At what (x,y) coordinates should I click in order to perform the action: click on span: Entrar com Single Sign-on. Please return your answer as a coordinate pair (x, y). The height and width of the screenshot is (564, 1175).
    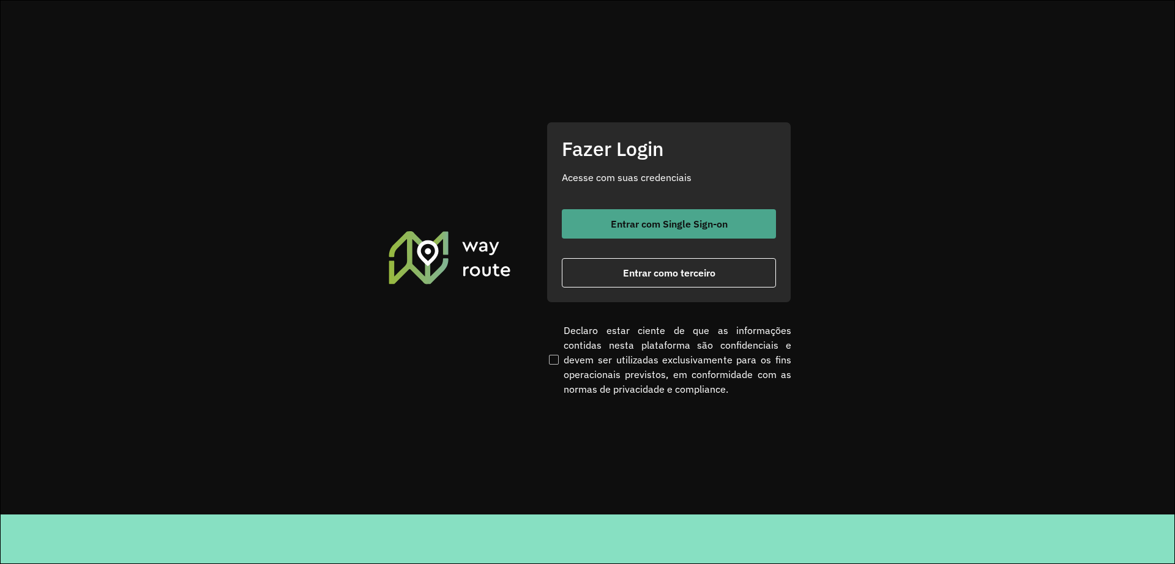
    Looking at the image, I should click on (669, 224).